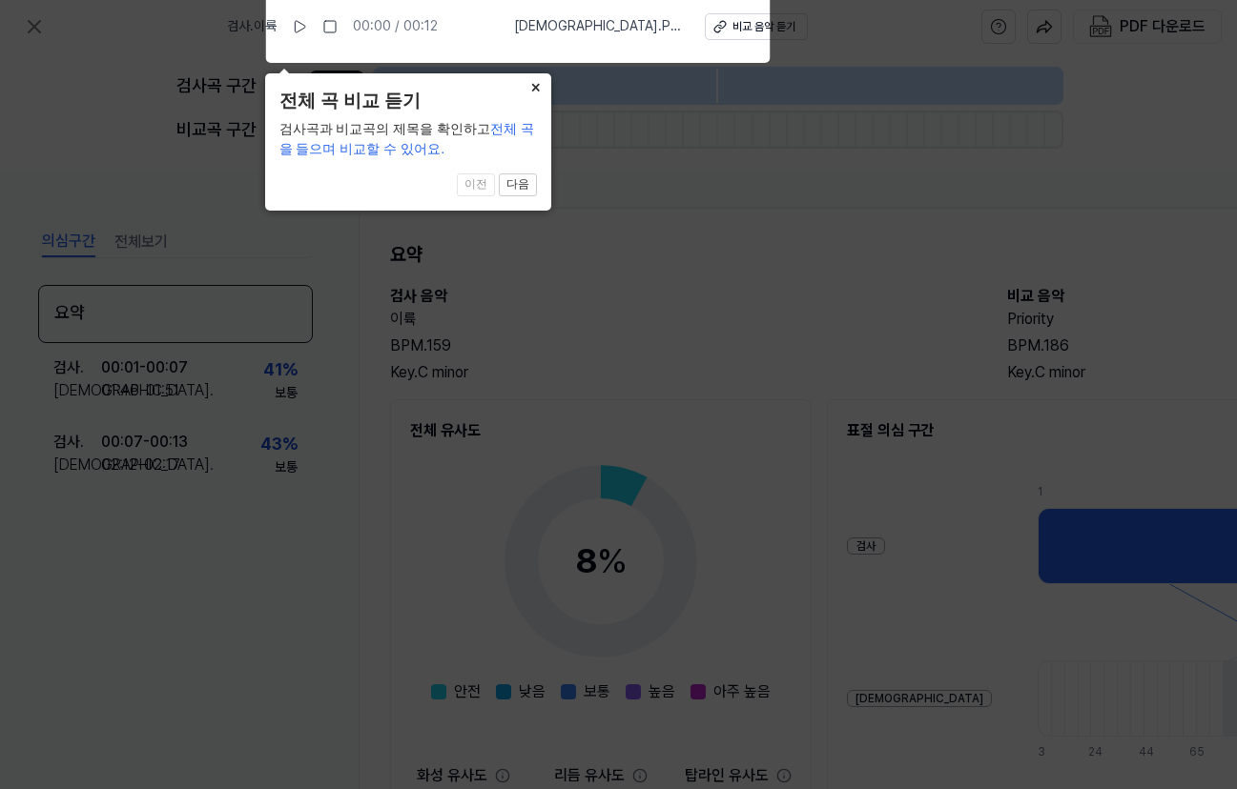 The image size is (1237, 789). I want to click on div: 검사곡과 비교곡의 제목을 확인하고, so click(408, 139).